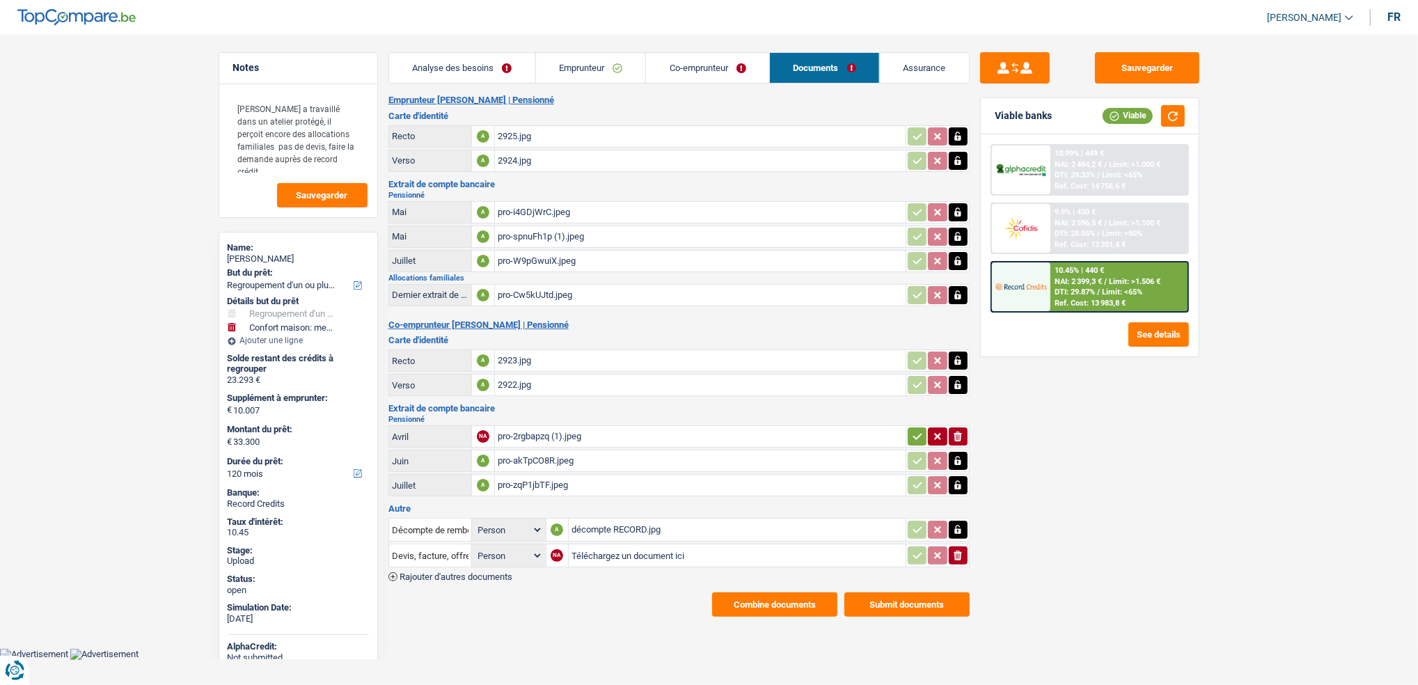  I want to click on span: Limit: >1.100 €, so click(1135, 223).